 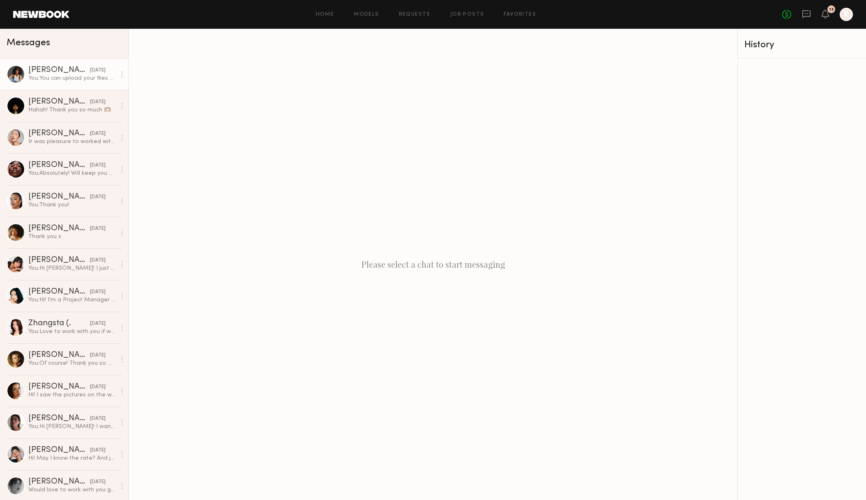 I want to click on a: K, so click(x=846, y=14).